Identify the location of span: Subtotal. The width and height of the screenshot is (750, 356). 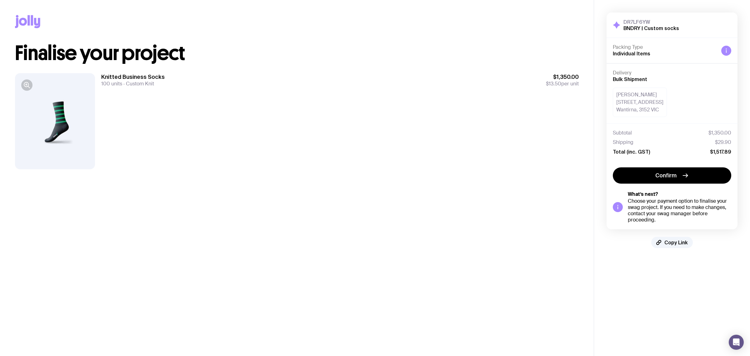
(622, 133).